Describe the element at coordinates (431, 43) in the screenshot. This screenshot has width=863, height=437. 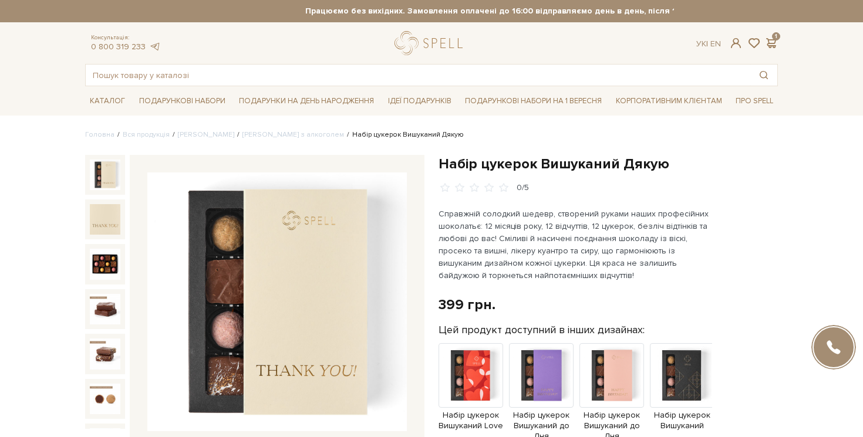
I see `a: logo` at that location.